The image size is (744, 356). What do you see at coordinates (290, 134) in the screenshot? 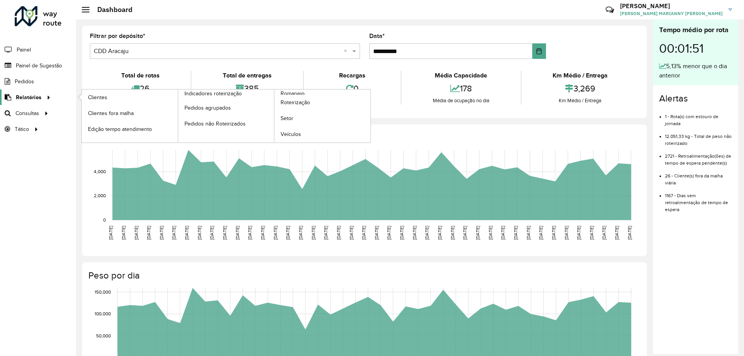
I see `span: Veículos` at bounding box center [290, 134].